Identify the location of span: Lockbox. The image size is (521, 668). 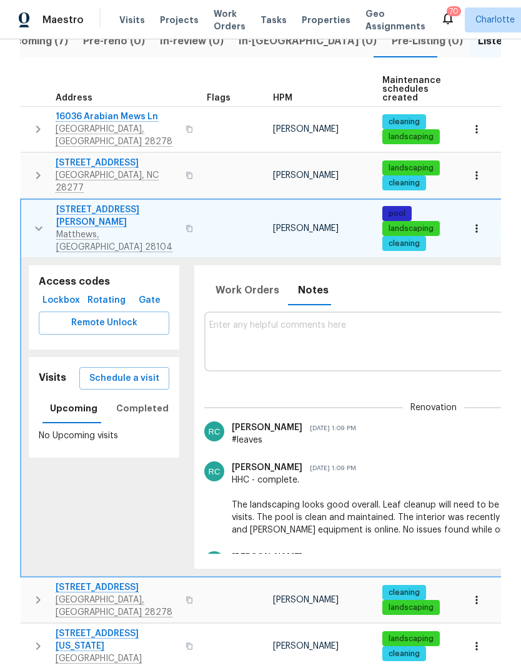
(61, 300).